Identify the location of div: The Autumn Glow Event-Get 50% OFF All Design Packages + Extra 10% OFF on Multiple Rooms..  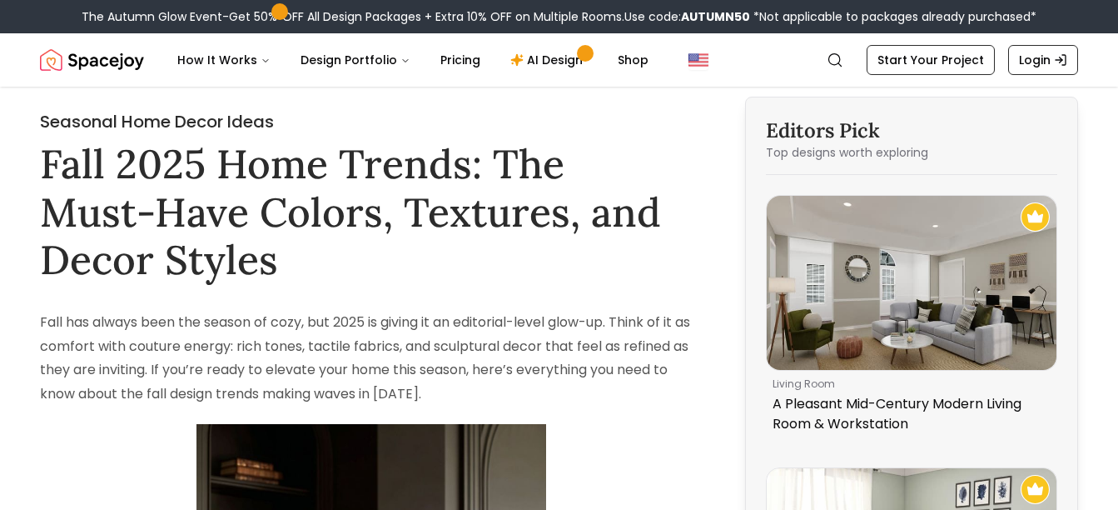
(559, 17).